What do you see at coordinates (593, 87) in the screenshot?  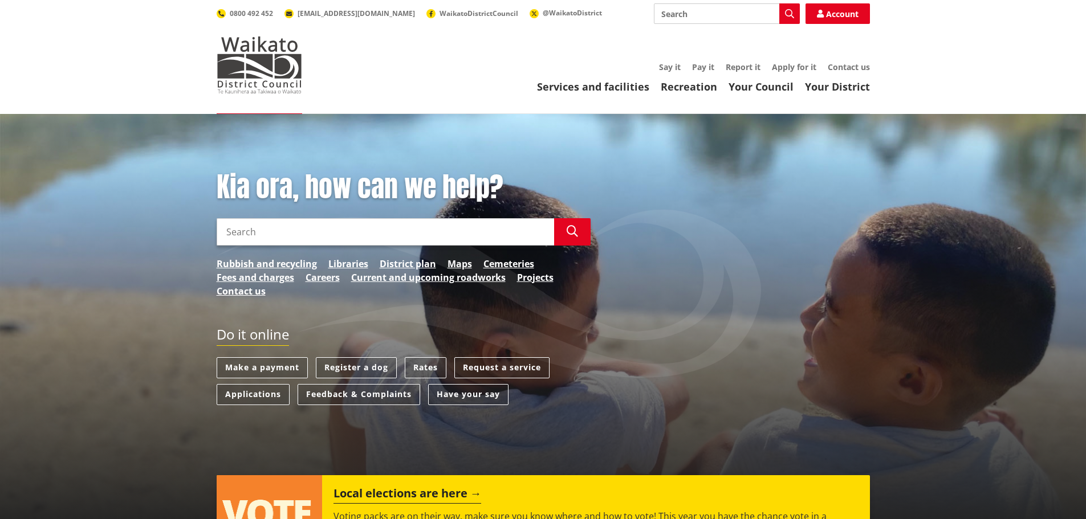 I see `a: Services and facilities` at bounding box center [593, 87].